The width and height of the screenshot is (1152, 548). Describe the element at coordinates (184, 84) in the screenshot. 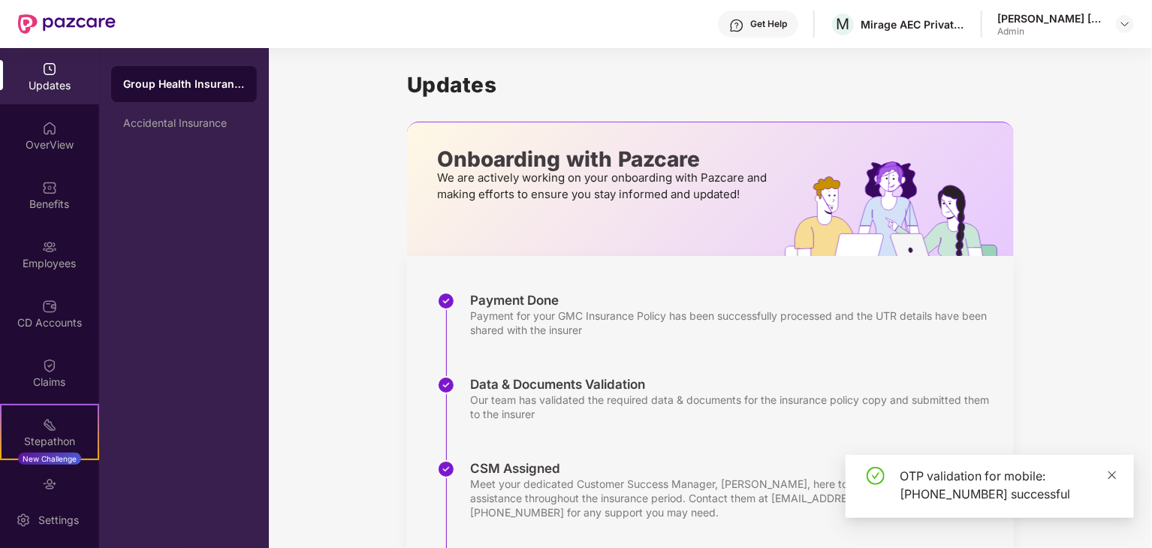

I see `div: Group Health Insurance` at that location.